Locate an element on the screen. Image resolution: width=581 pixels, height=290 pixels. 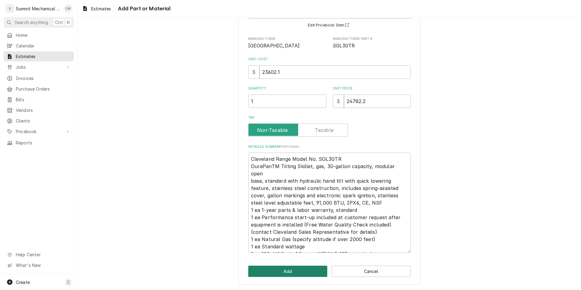
span: Search anything is located at coordinates (31, 22).